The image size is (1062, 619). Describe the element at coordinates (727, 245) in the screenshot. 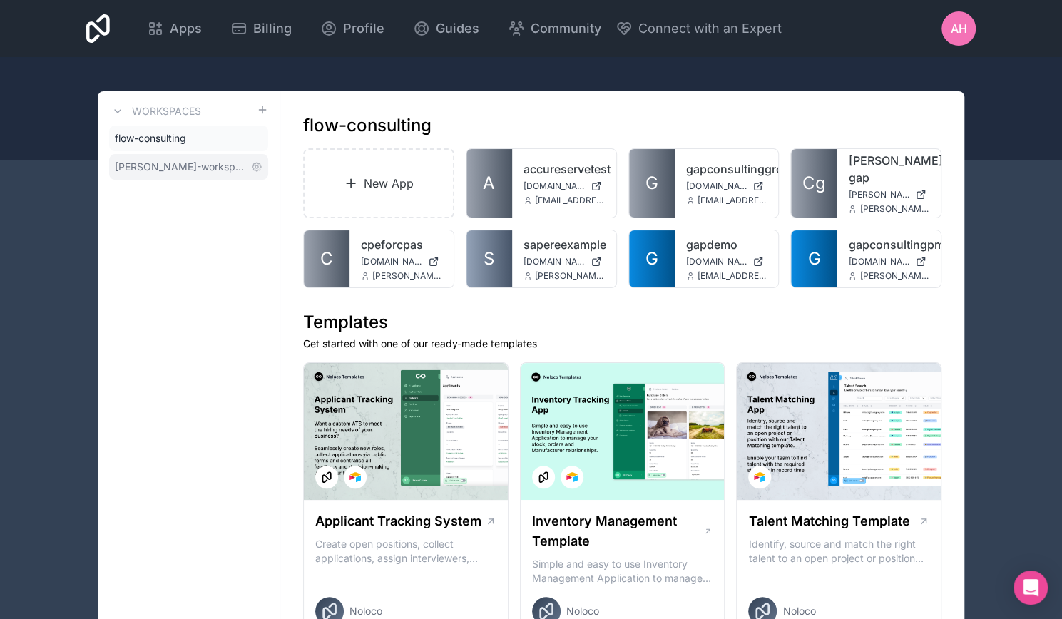

I see `a: gapdemo` at that location.